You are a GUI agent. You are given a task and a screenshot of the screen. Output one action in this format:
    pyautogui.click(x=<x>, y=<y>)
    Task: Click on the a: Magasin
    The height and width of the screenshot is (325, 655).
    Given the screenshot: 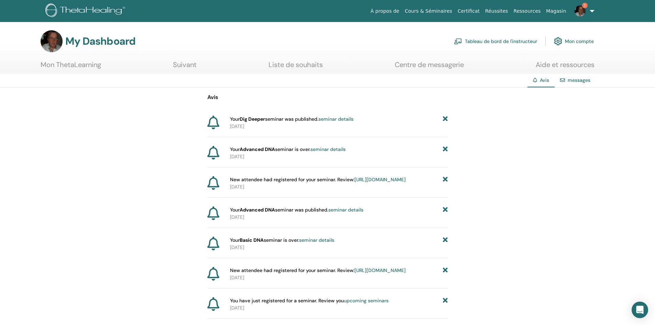 What is the action you would take?
    pyautogui.click(x=556, y=11)
    